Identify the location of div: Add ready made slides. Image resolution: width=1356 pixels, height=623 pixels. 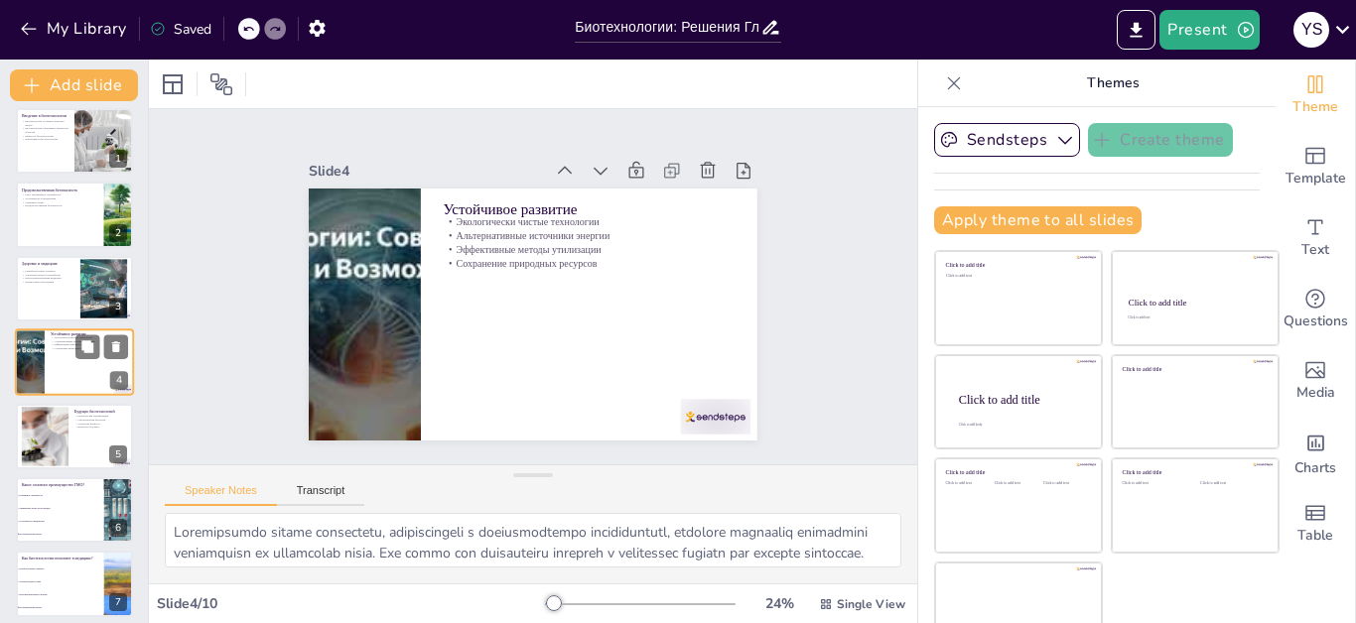
(1315, 167).